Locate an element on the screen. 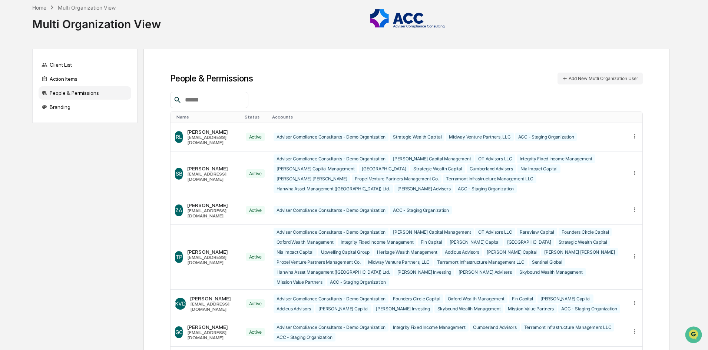 The image size is (708, 350). img: f2157a4c-a0d3-4daa-907e-bb6f0de503a5-1751232295721 is located at coordinates (9, 9).